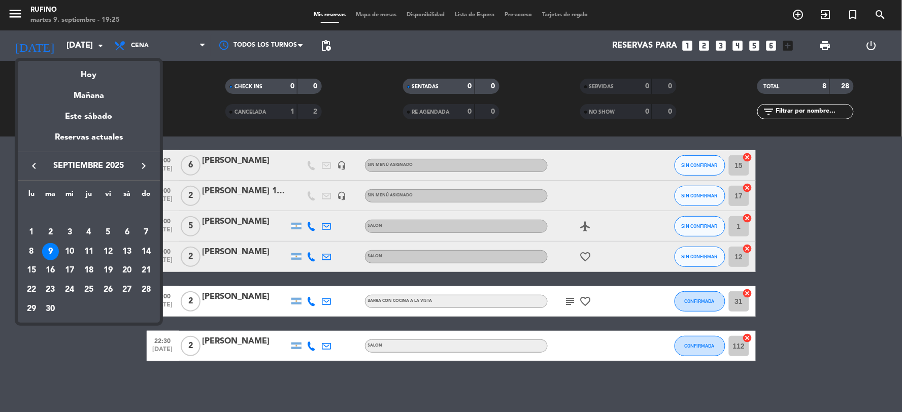 This screenshot has width=902, height=412. I want to click on div: 29, so click(31, 309).